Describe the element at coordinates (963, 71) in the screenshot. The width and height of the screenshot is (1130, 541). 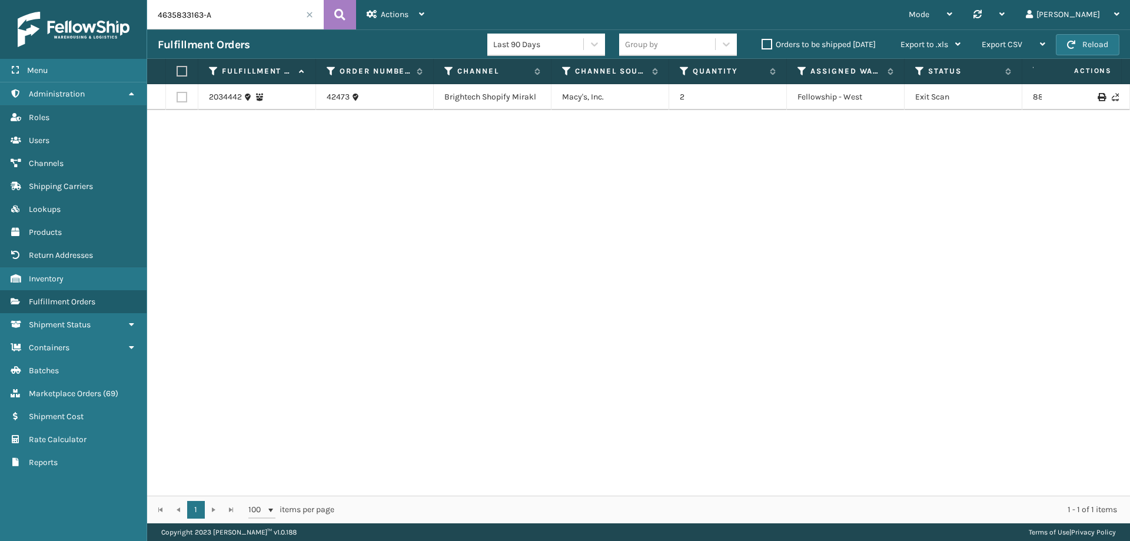
I see `label: Status` at that location.